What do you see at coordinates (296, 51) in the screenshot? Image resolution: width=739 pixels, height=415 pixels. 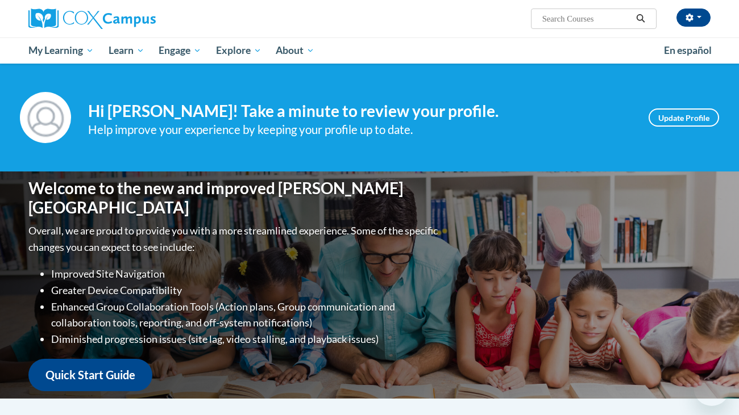 I see `a: About` at bounding box center [296, 51].